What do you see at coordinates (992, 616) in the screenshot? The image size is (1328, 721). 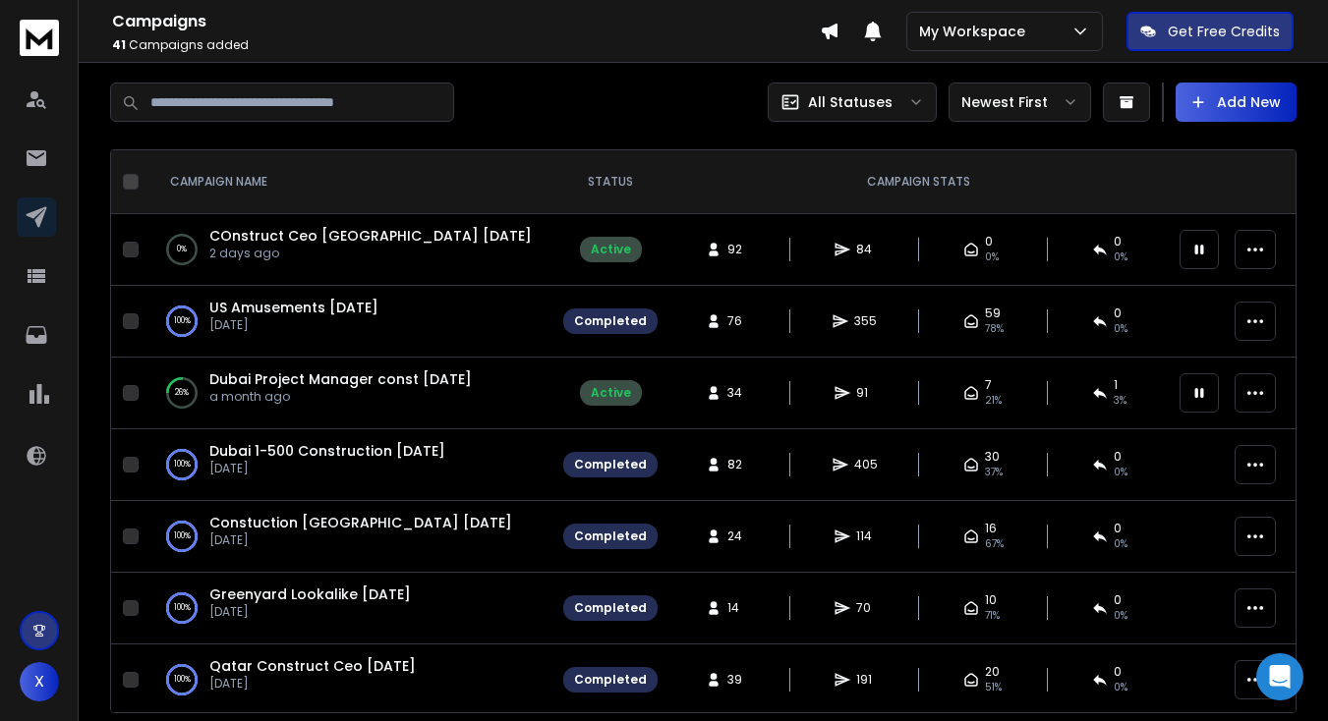 I see `span: 71 %` at bounding box center [992, 616].